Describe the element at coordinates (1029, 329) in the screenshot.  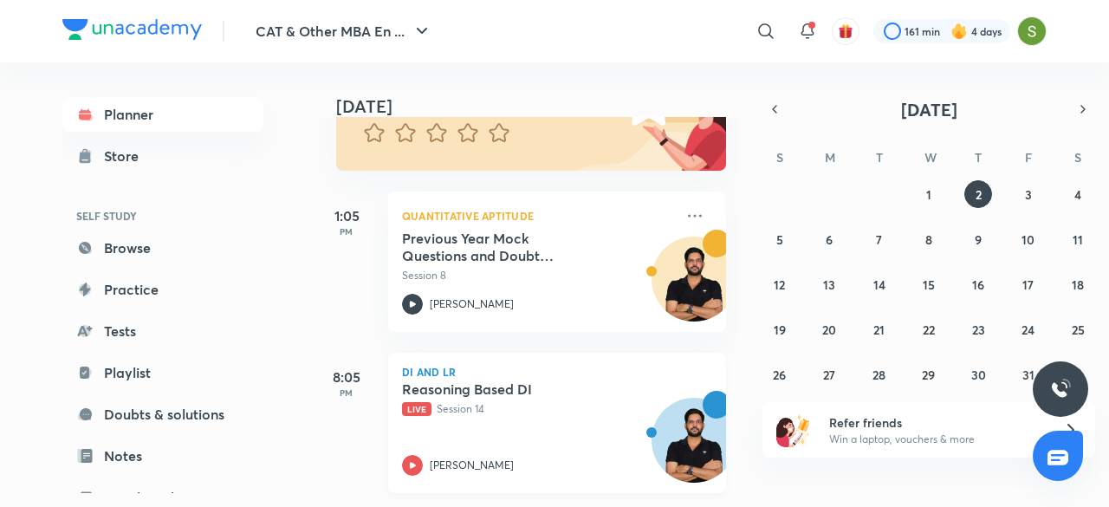
I see `button: October 24, 2025` at that location.